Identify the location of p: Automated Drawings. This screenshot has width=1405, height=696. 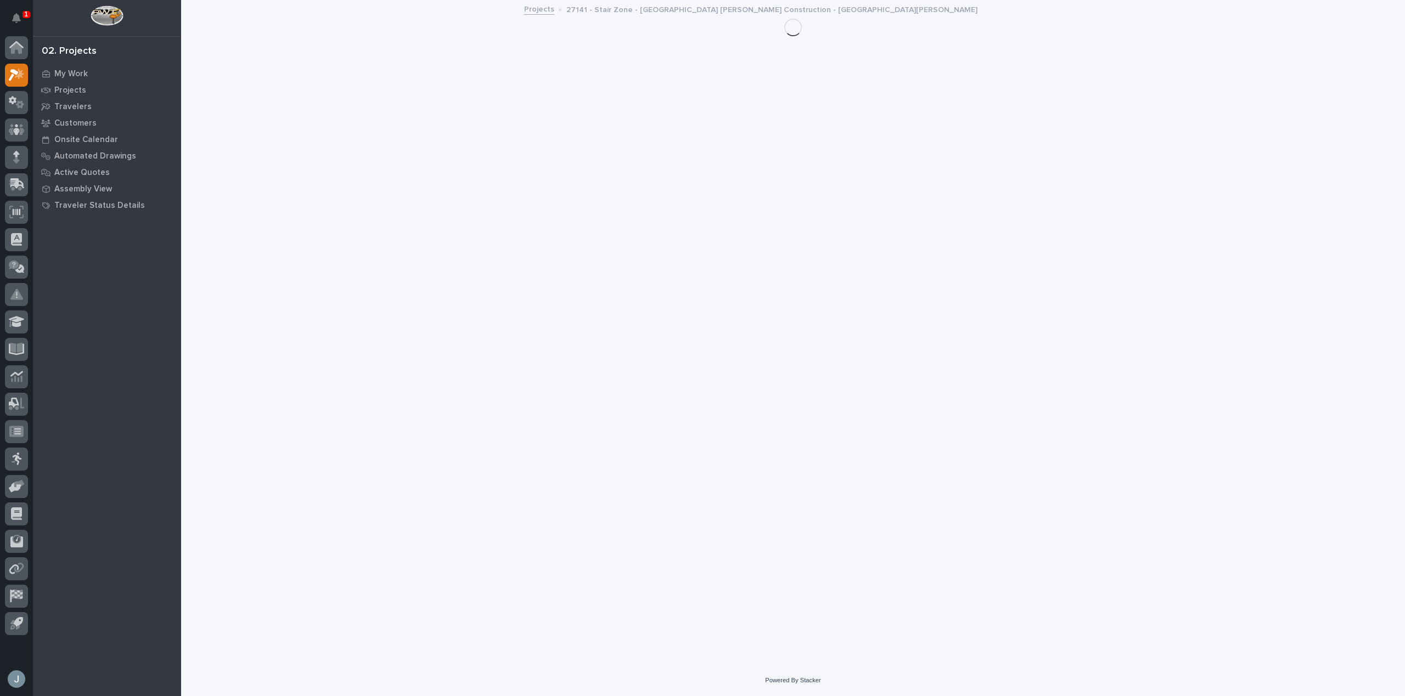
(95, 156).